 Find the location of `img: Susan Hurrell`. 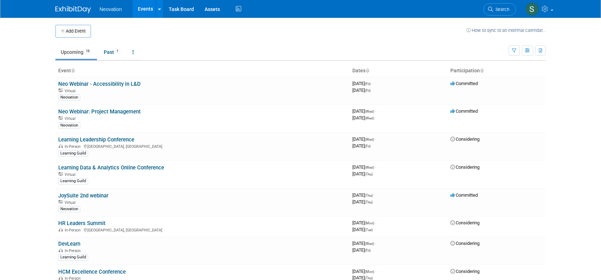

img: Susan Hurrell is located at coordinates (532, 9).